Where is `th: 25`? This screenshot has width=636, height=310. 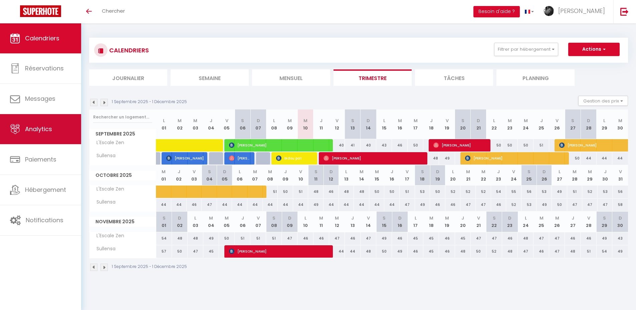 th: 25 is located at coordinates (541, 222).